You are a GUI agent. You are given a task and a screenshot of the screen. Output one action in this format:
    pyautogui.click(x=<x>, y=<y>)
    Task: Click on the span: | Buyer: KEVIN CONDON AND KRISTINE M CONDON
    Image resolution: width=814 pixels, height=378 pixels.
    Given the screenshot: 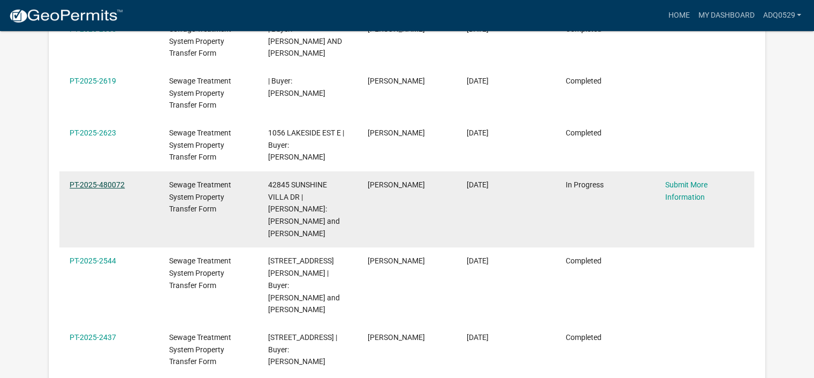 What is the action you would take?
    pyautogui.click(x=305, y=41)
    